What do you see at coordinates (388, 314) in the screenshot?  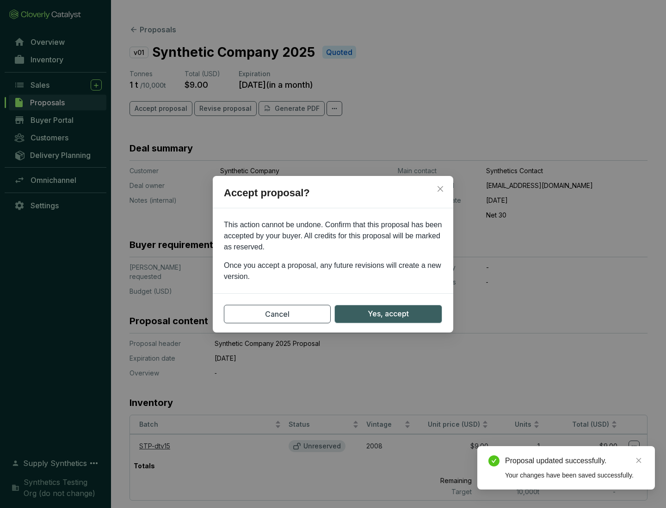 I see `span: Yes, accept` at bounding box center [388, 314].